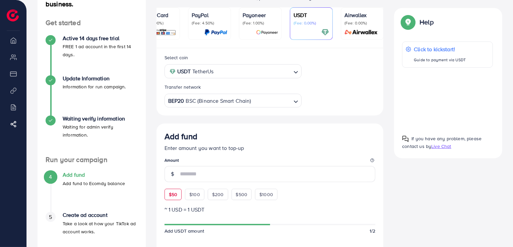 This screenshot has width=513, height=247. What do you see at coordinates (92, 192) in the screenshot?
I see `li: Add fund` at bounding box center [92, 192].